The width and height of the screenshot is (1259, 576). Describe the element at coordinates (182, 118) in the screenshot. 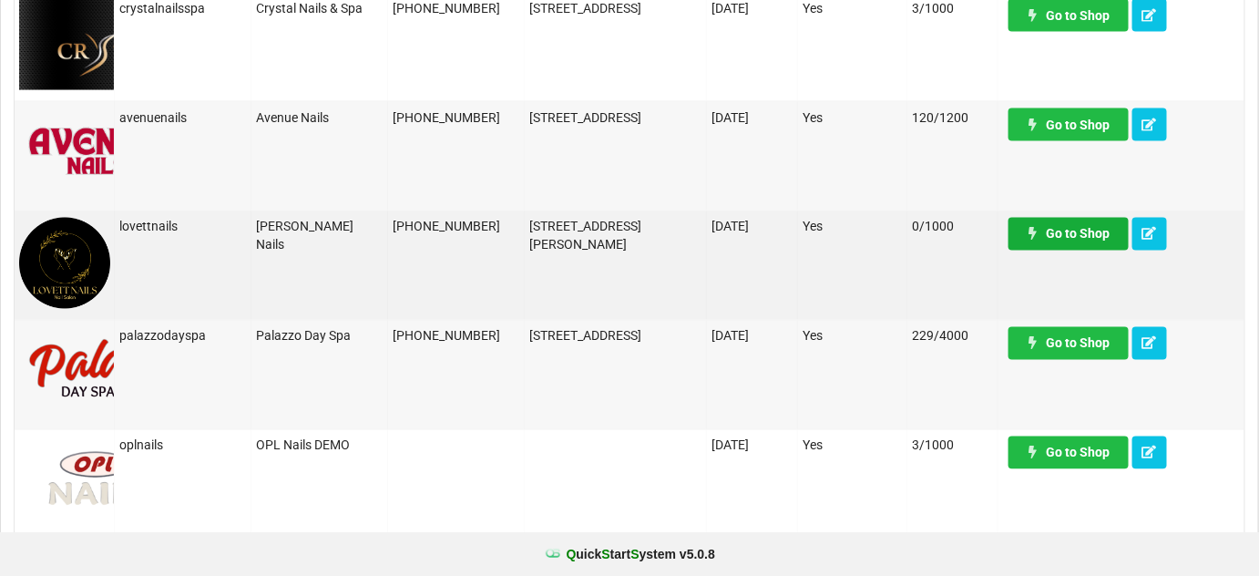

I see `div: avenuenails` at that location.